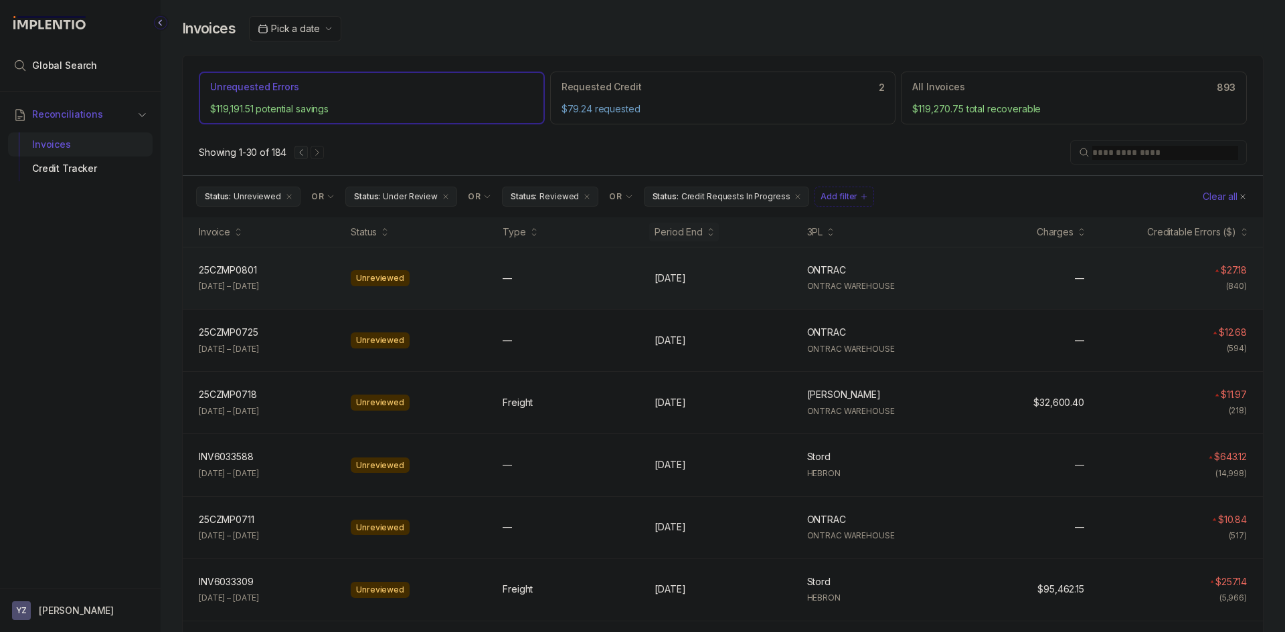 This screenshot has width=1285, height=632. I want to click on p: Requested Credit, so click(602, 87).